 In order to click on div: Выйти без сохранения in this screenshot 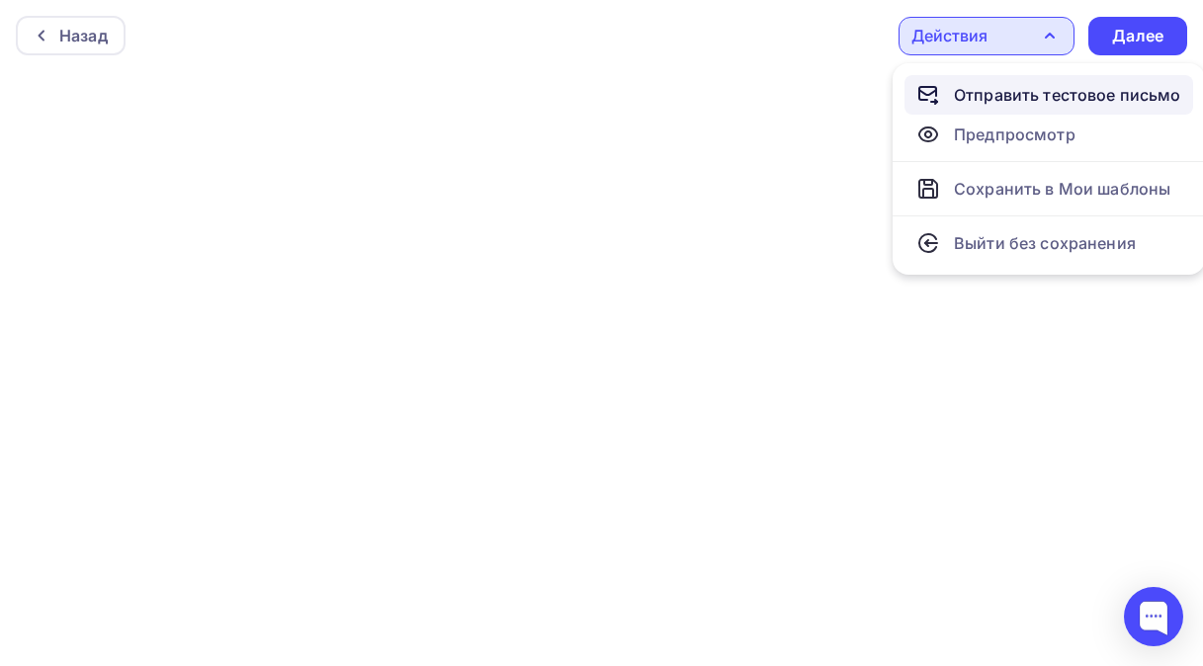, I will do `click(1045, 243)`.